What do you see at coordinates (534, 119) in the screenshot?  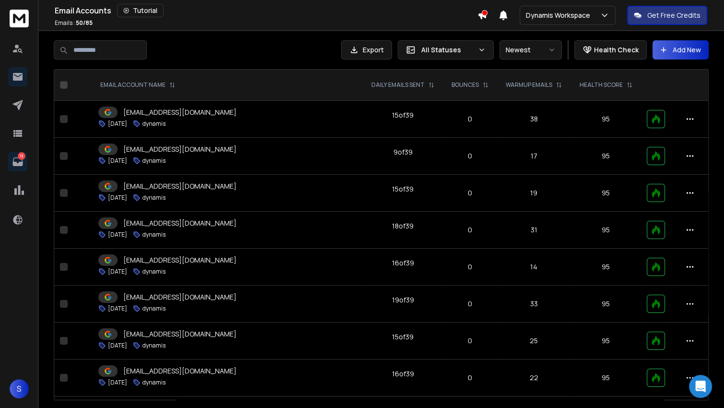 I see `td: 38` at bounding box center [534, 119].